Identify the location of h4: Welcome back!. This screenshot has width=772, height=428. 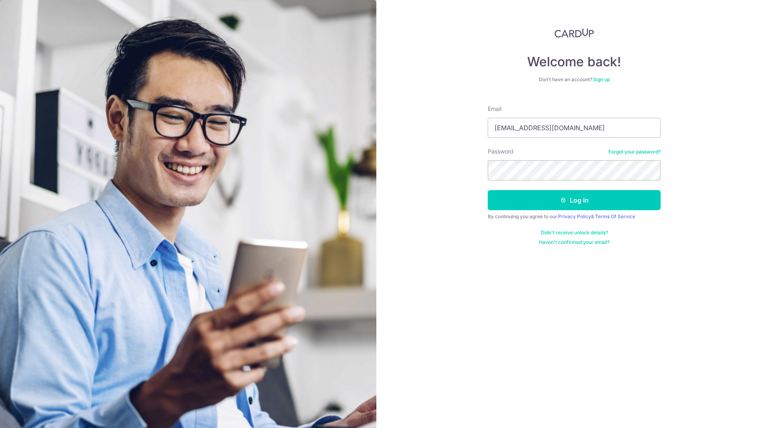
(574, 62).